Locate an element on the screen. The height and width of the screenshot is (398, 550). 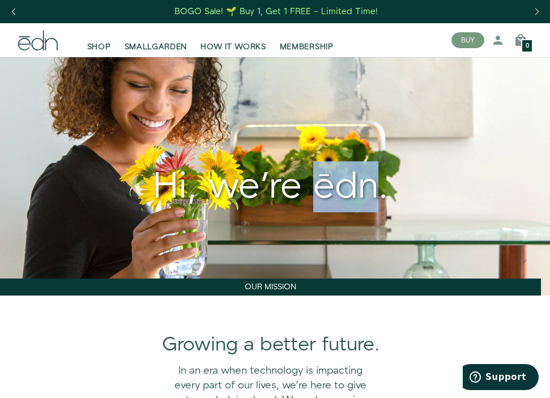
div: BOGO Sale! 🌱 Buy 1, Get 1 FREE – Limited Time! is located at coordinates (276, 11).